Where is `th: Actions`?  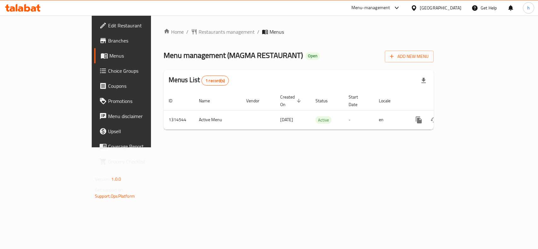
th: Actions is located at coordinates (441, 101).